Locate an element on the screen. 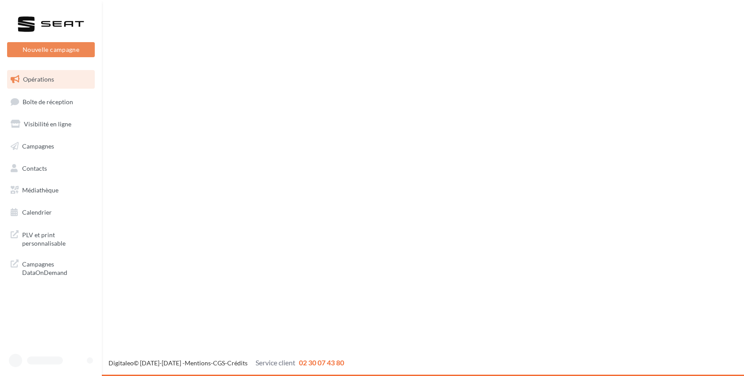 The height and width of the screenshot is (376, 744). span: Campagnes is located at coordinates (38, 146).